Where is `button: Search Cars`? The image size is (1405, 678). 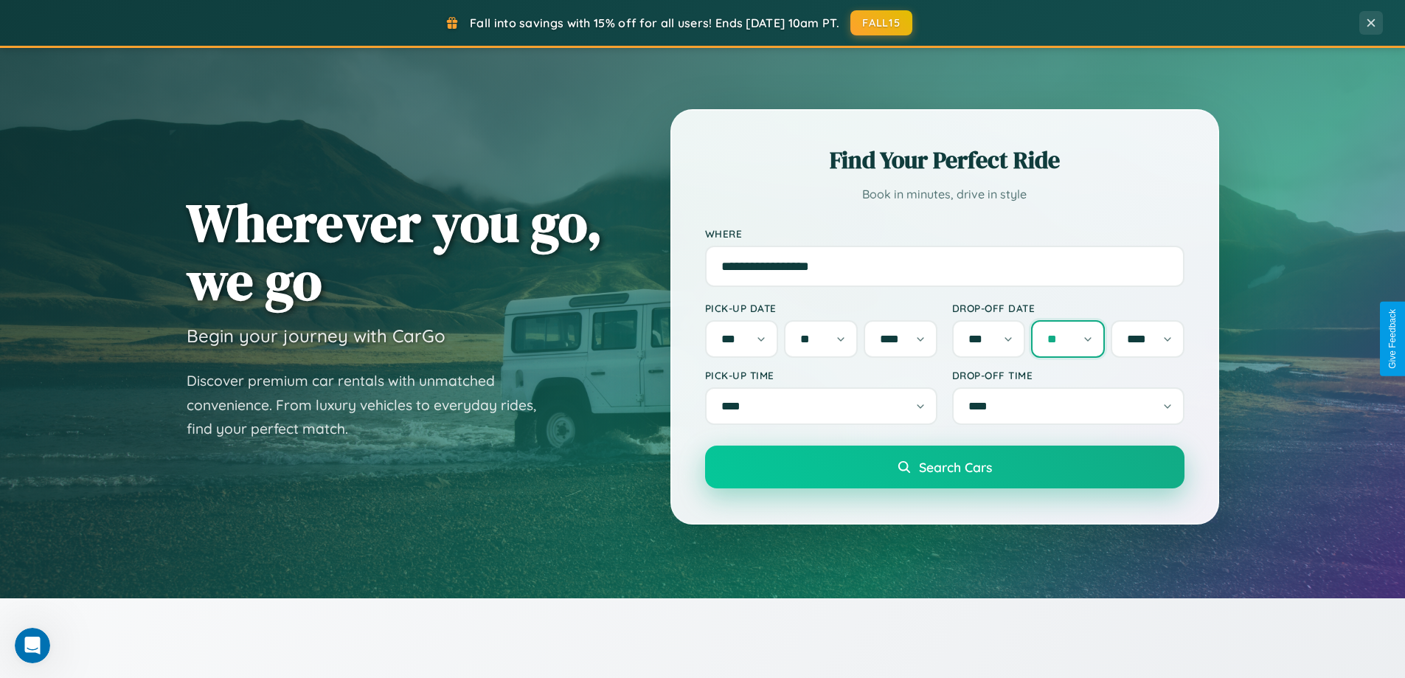 button: Search Cars is located at coordinates (945, 467).